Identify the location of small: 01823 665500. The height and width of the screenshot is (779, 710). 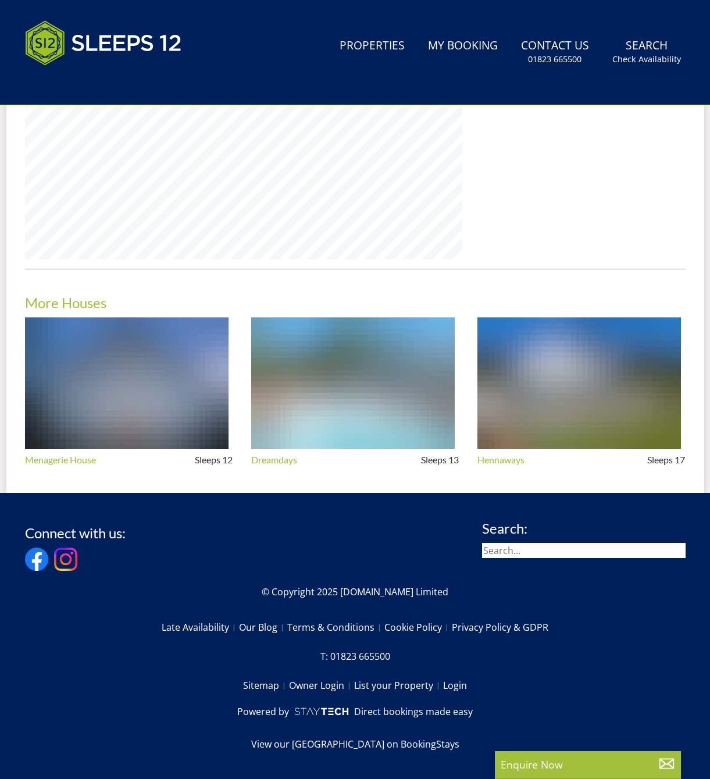
(555, 59).